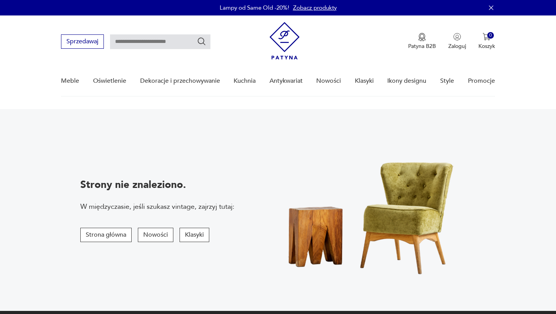  What do you see at coordinates (106, 235) in the screenshot?
I see `button: Strona główna` at bounding box center [106, 235].